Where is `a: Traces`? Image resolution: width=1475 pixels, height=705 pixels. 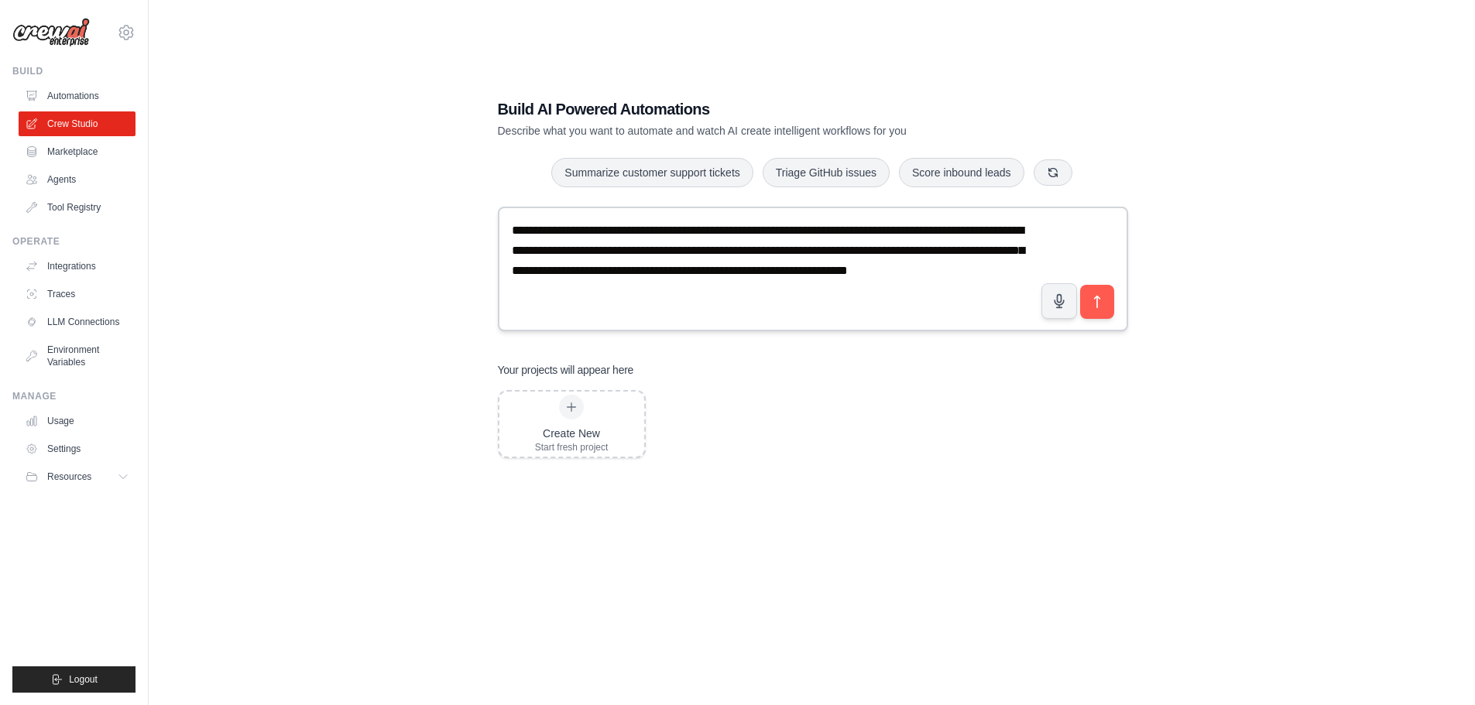
a: Traces is located at coordinates (77, 294).